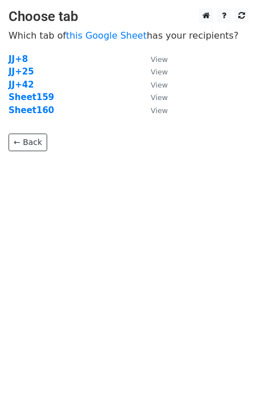  Describe the element at coordinates (21, 85) in the screenshot. I see `a: JJ+42` at that location.